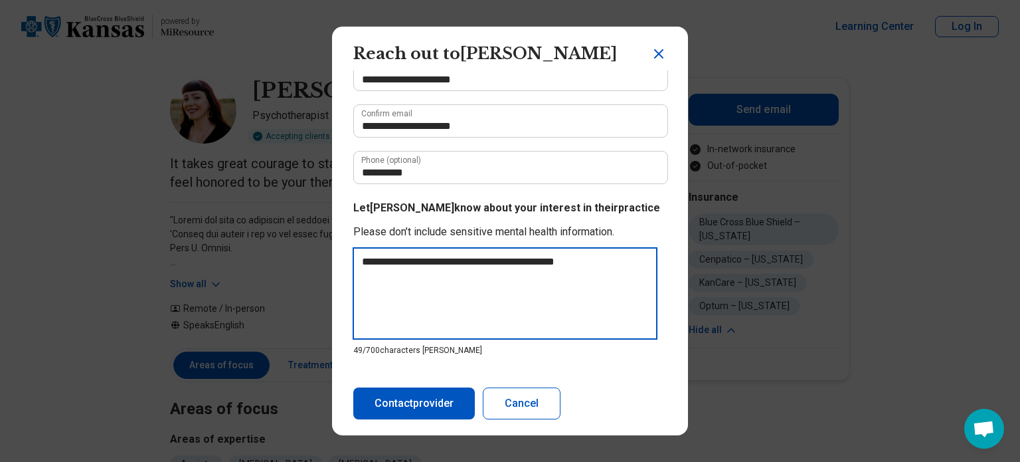 Image resolution: width=1020 pixels, height=462 pixels. Describe the element at coordinates (414, 403) in the screenshot. I see `button: Contactprovider` at that location.